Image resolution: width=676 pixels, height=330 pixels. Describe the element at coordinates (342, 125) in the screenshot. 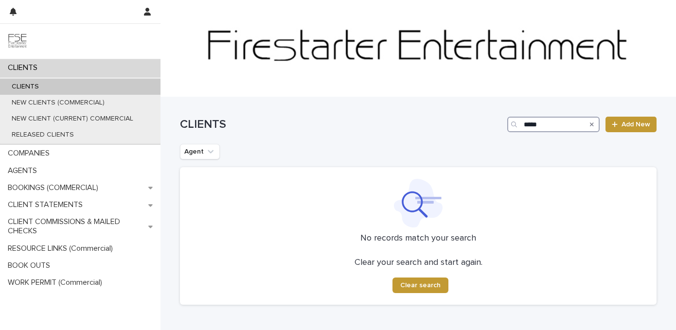

I see `h1: CLIENTS` at that location.